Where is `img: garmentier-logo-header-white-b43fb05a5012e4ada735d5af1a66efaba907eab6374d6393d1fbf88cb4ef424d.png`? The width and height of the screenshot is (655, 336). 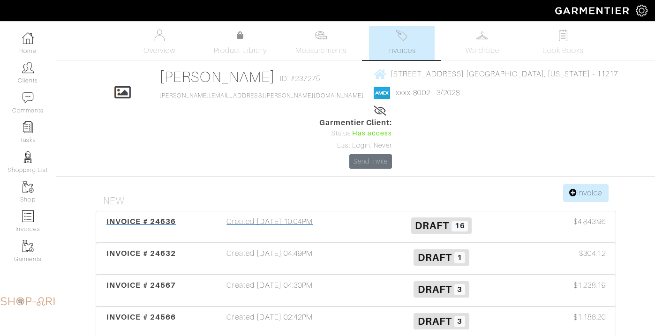 img: garmentier-logo-header-white-b43fb05a5012e4ada735d5af1a66efaba907eab6374d6393d1fbf88cb4ef424d.png is located at coordinates (593, 10).